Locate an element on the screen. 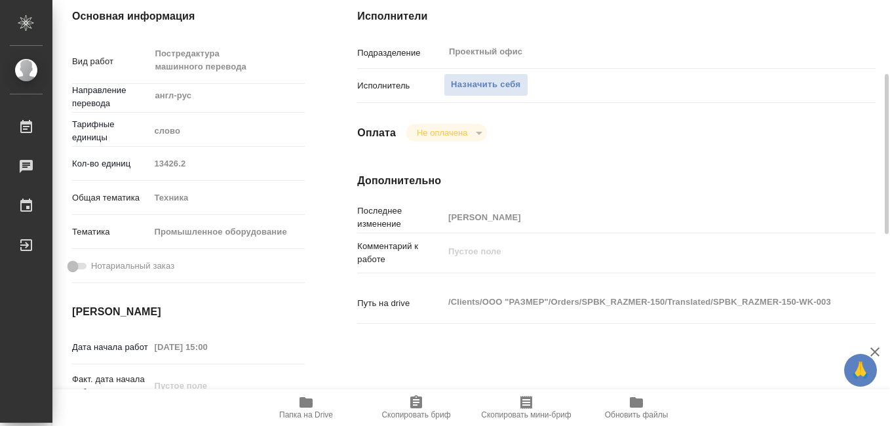  button: Папка на Drive is located at coordinates (306, 408).